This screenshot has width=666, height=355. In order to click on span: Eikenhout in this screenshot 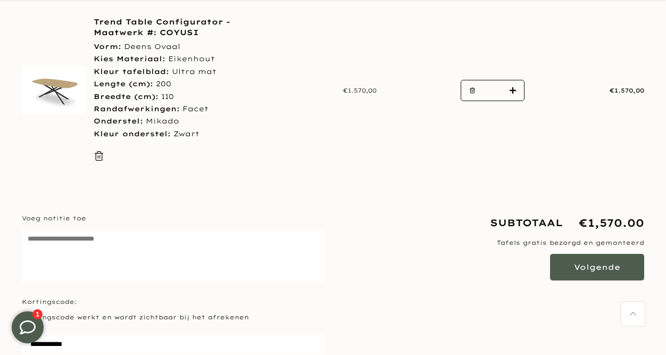, I will do `click(191, 58)`.